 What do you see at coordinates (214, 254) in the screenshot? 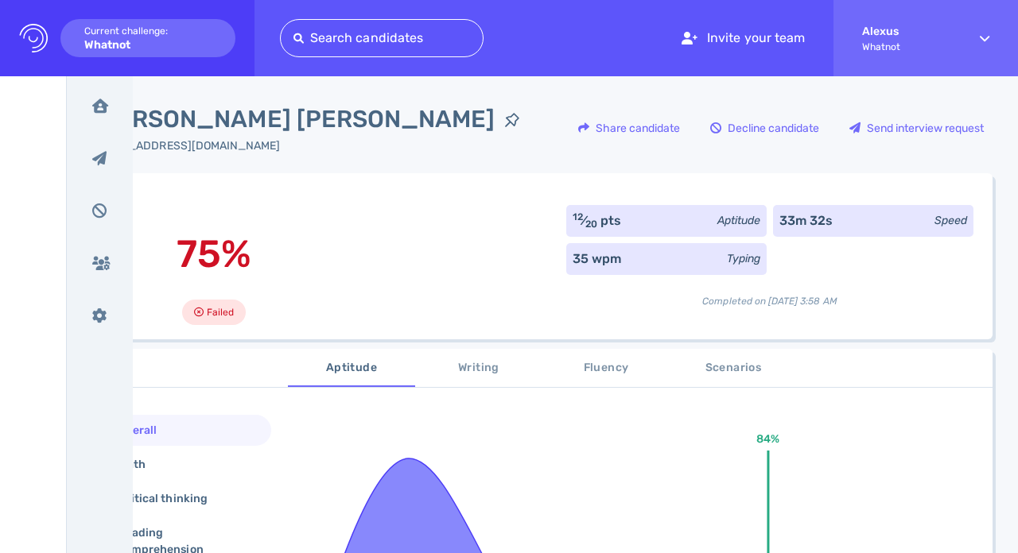
I see `span: 75%` at bounding box center [214, 254].